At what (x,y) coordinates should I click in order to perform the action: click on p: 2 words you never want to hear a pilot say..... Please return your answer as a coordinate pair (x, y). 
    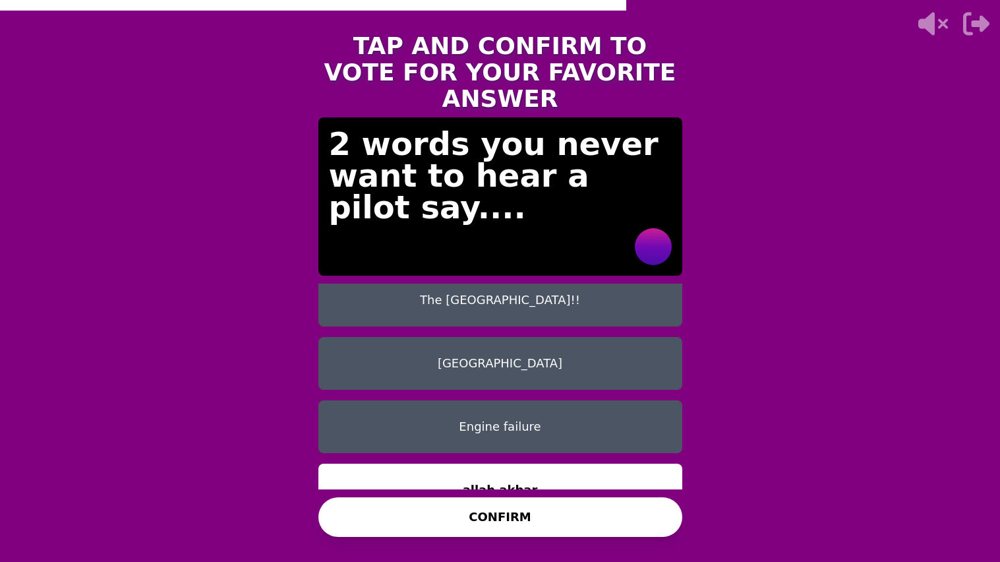
    Looking at the image, I should click on (500, 175).